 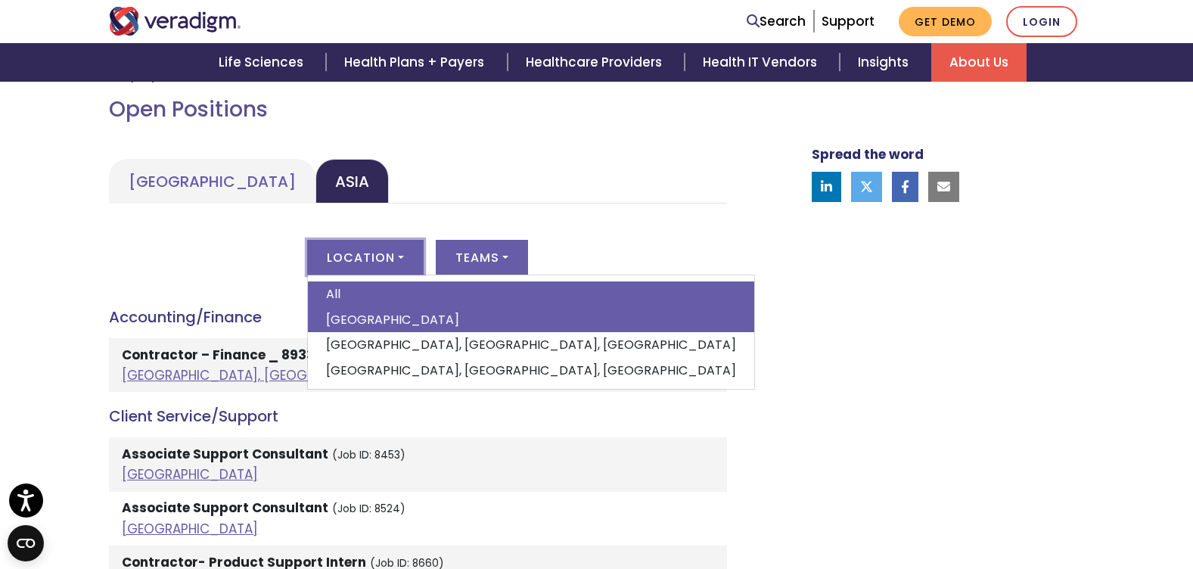 I want to click on a: Support, so click(x=848, y=21).